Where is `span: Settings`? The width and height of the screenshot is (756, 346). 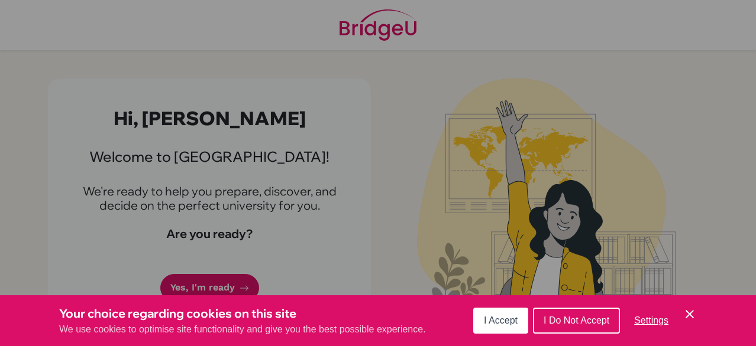 span: Settings is located at coordinates (651, 320).